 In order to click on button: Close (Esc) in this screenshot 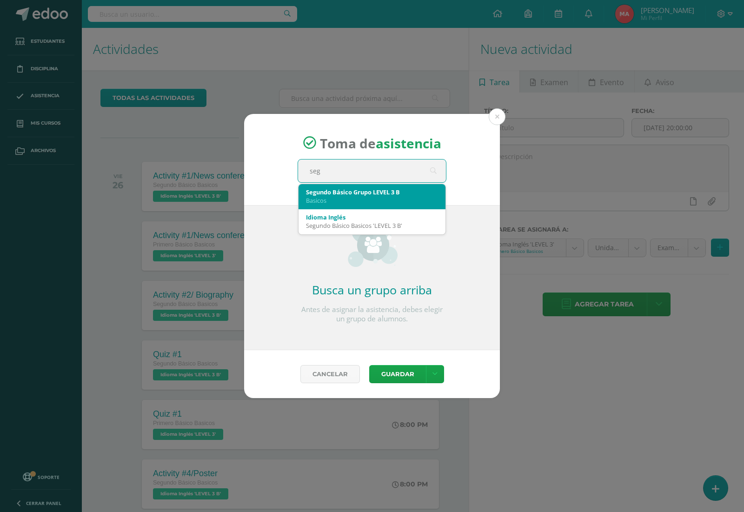, I will do `click(497, 117)`.